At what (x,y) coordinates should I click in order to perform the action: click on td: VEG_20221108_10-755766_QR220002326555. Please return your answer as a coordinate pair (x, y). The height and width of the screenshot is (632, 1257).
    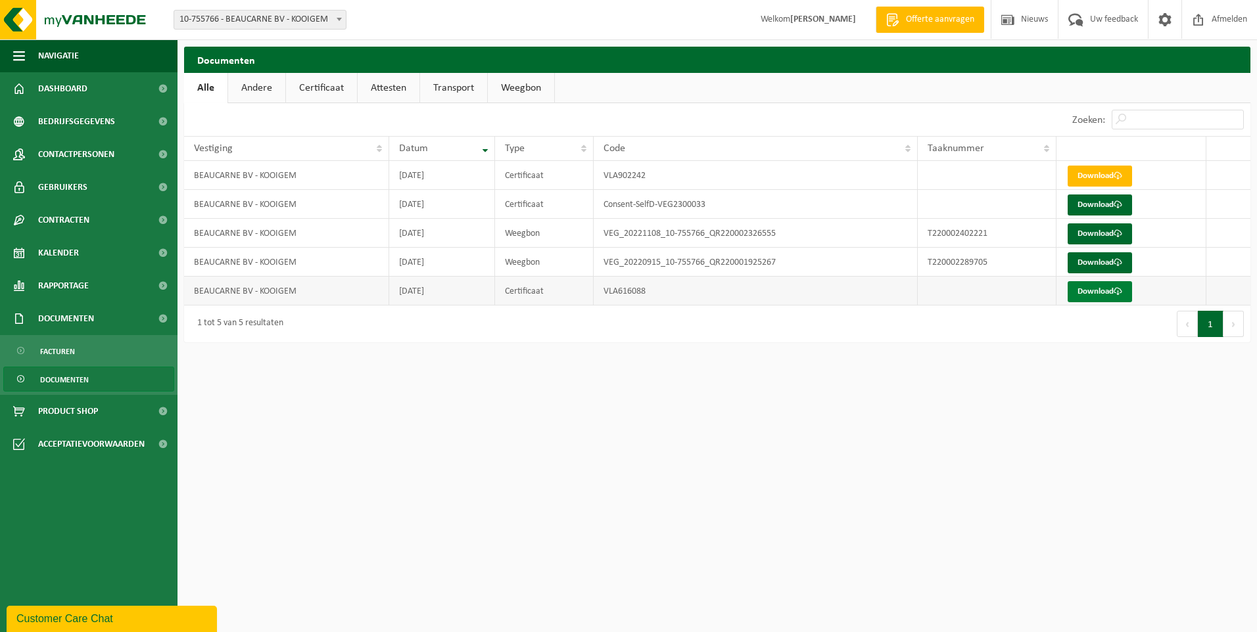
    Looking at the image, I should click on (756, 233).